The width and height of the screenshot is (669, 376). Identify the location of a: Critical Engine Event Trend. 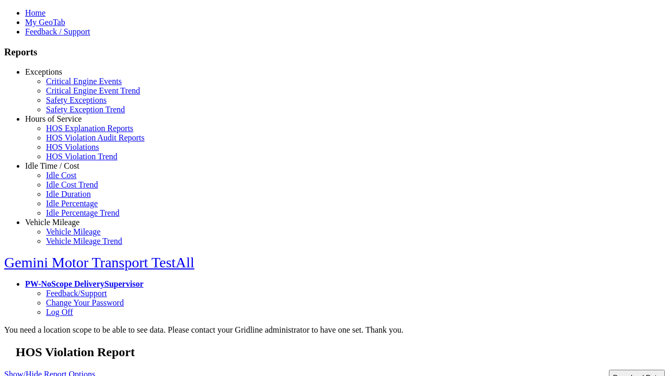
(93, 90).